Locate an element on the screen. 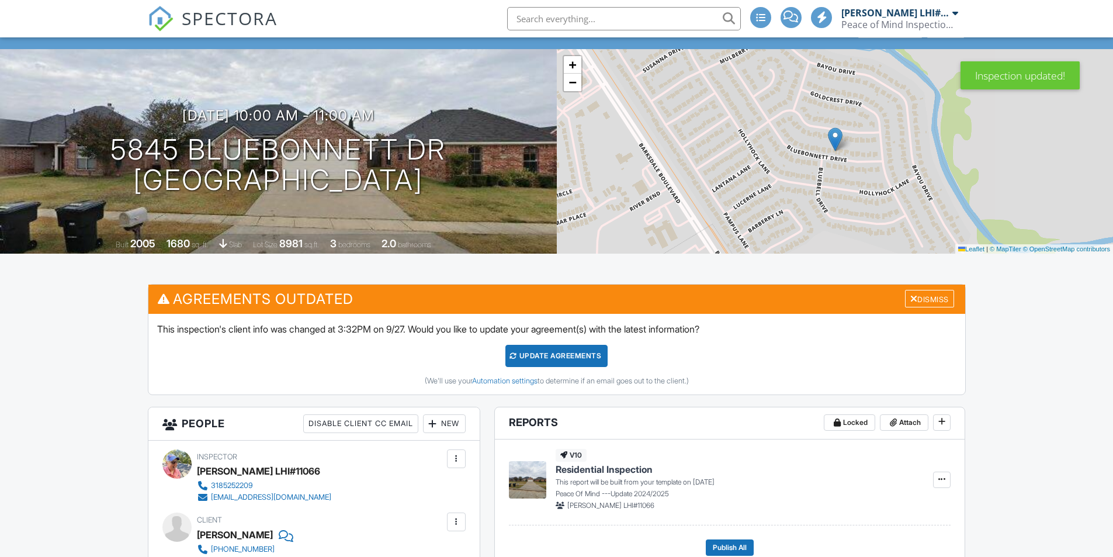 The width and height of the screenshot is (1113, 557). a: Automation settings is located at coordinates (505, 380).